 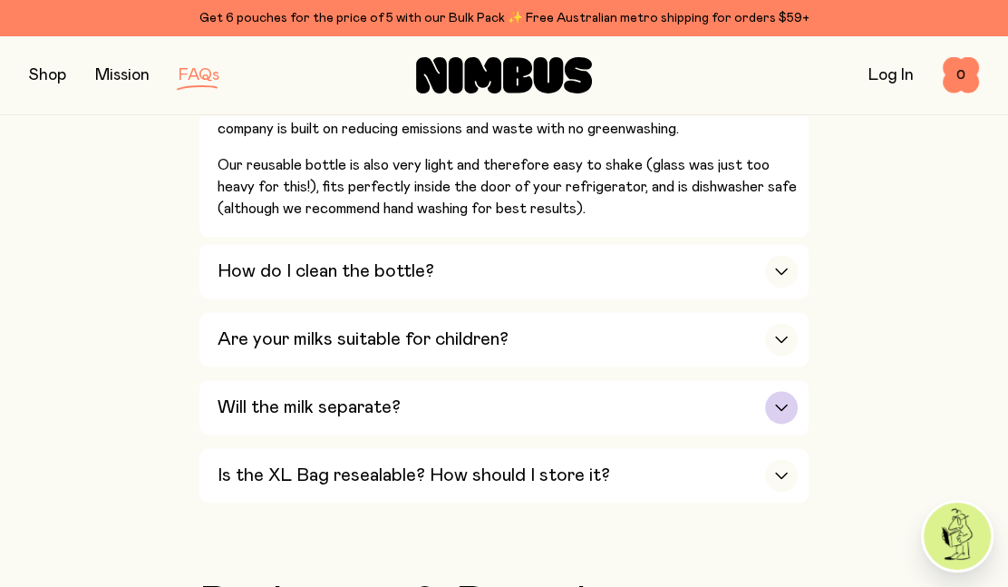 I want to click on h3: Will the milk separate?, so click(x=309, y=407).